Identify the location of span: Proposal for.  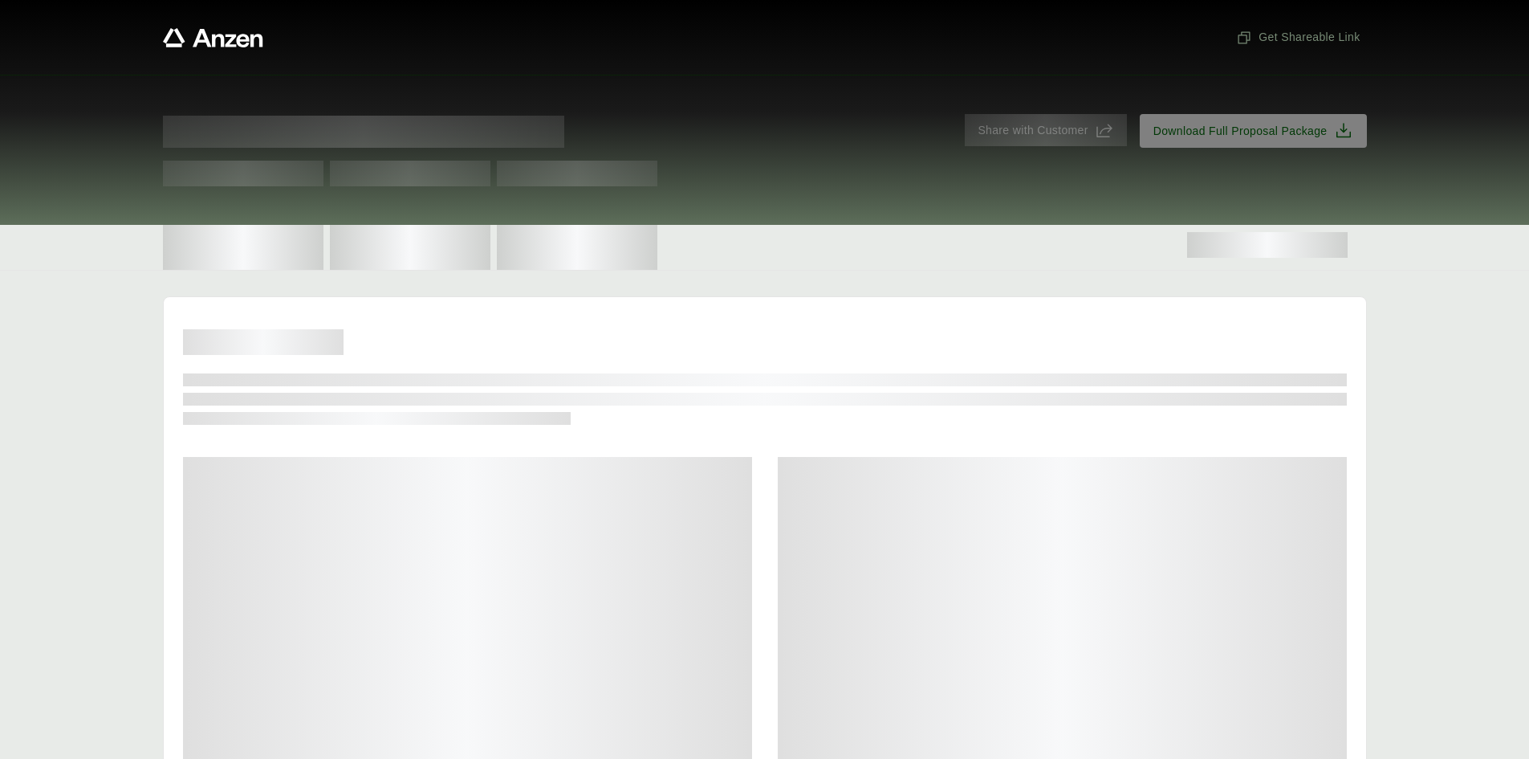
(364, 132).